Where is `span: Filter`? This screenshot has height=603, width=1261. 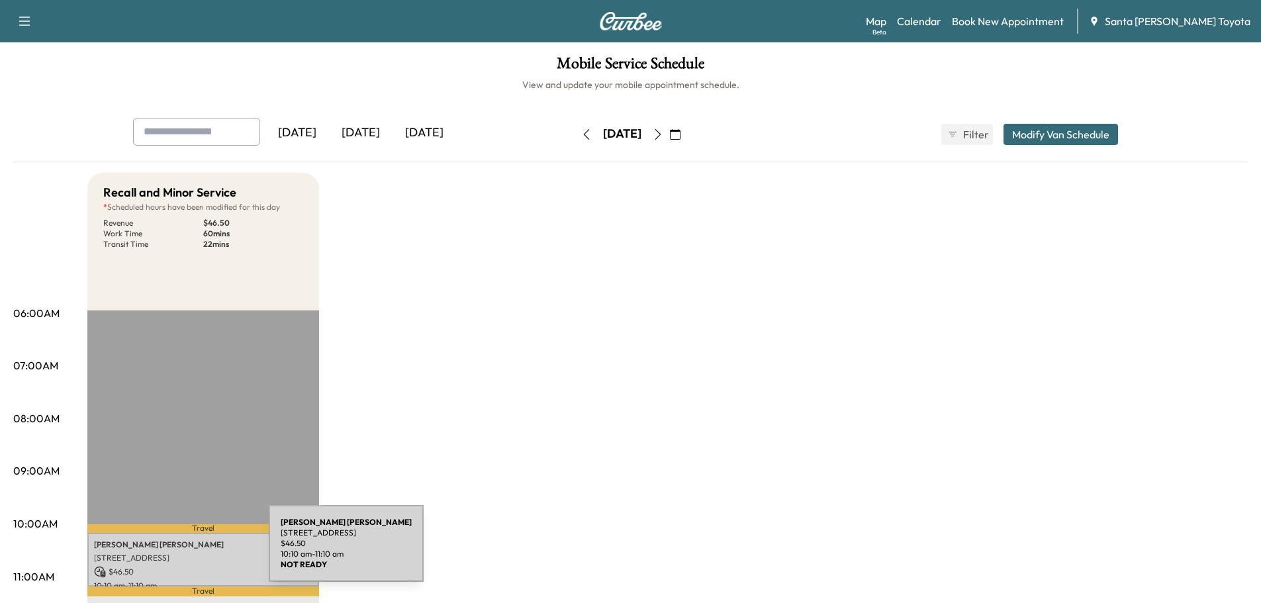
span: Filter is located at coordinates (975, 134).